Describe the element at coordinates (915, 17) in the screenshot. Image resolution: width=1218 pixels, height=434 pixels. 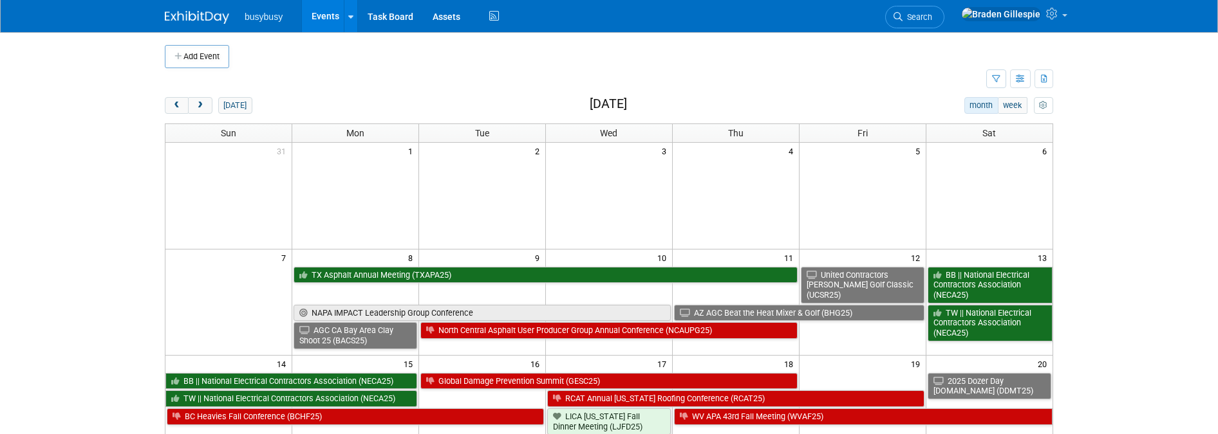
I see `a: Search` at that location.